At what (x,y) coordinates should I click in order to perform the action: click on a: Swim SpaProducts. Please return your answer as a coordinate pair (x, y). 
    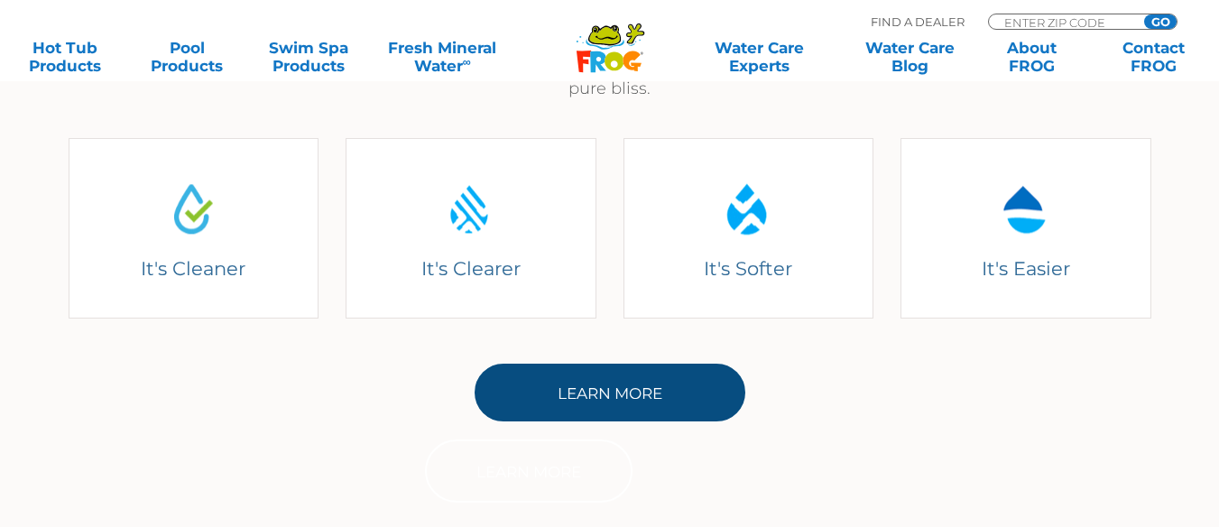
    Looking at the image, I should click on (309, 57).